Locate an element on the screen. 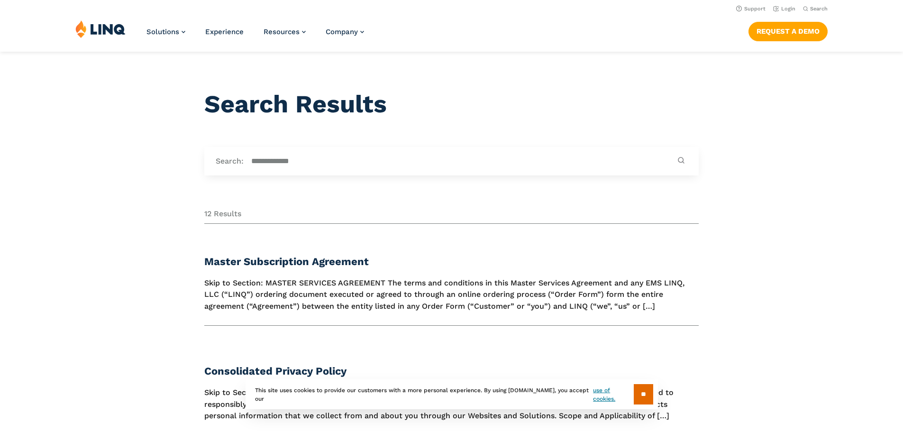 The width and height of the screenshot is (903, 432). a: Company is located at coordinates (344, 32).